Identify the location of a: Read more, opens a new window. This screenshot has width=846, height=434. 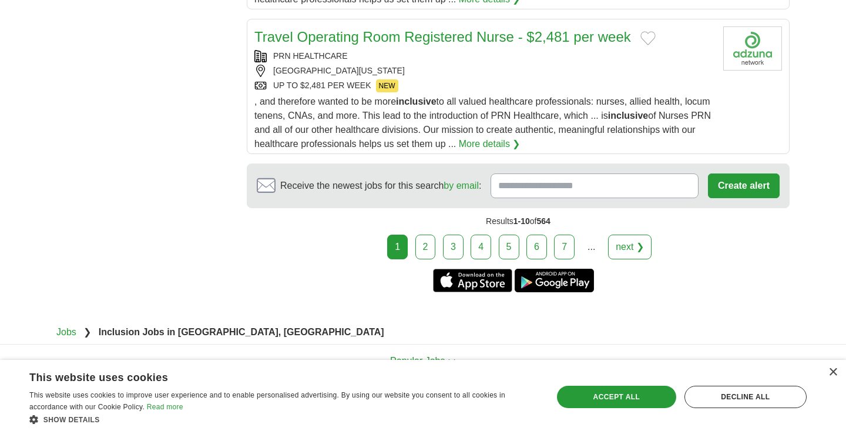
(165, 406).